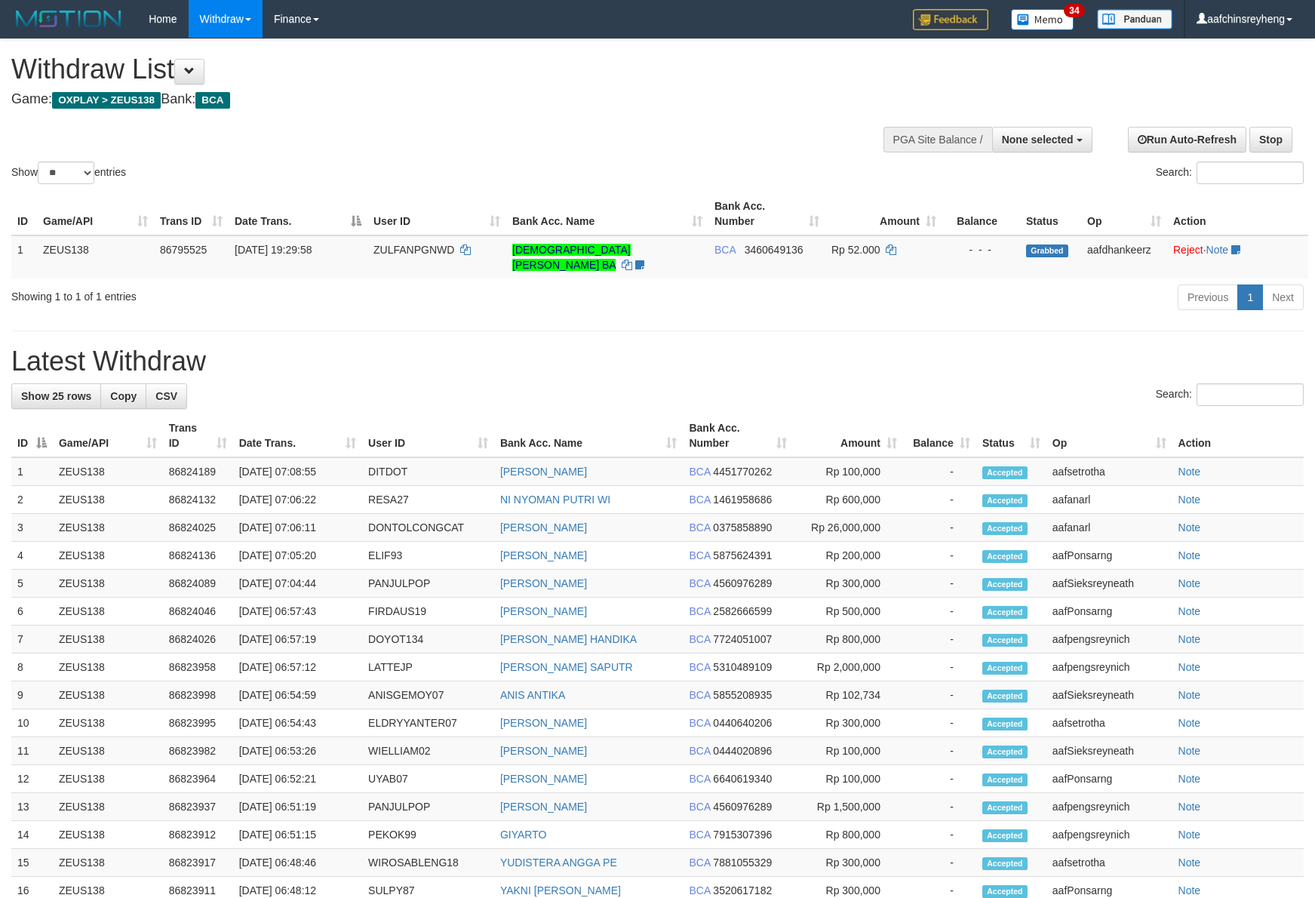 The image size is (1315, 898). Describe the element at coordinates (198, 611) in the screenshot. I see `td: 86824046` at that location.